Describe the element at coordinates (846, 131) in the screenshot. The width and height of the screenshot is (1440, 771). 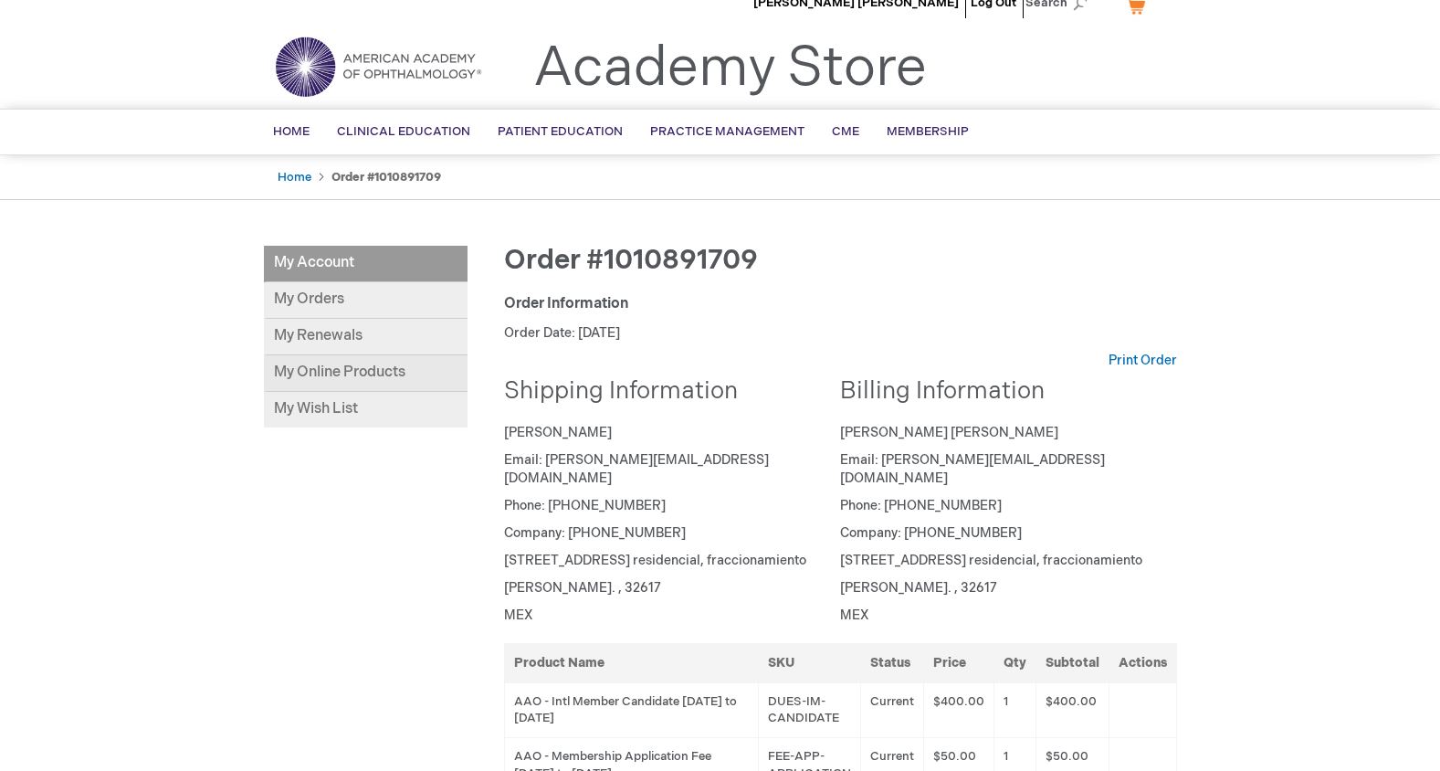
I see `span: CME` at that location.